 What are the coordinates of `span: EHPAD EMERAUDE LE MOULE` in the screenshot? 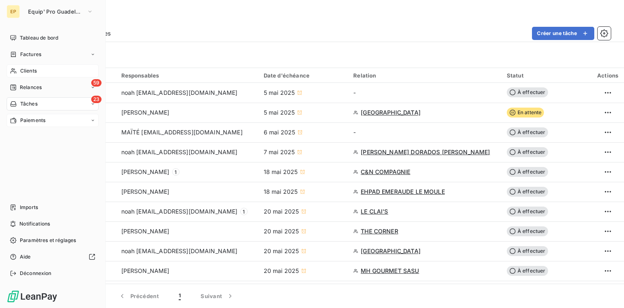 It's located at (402, 192).